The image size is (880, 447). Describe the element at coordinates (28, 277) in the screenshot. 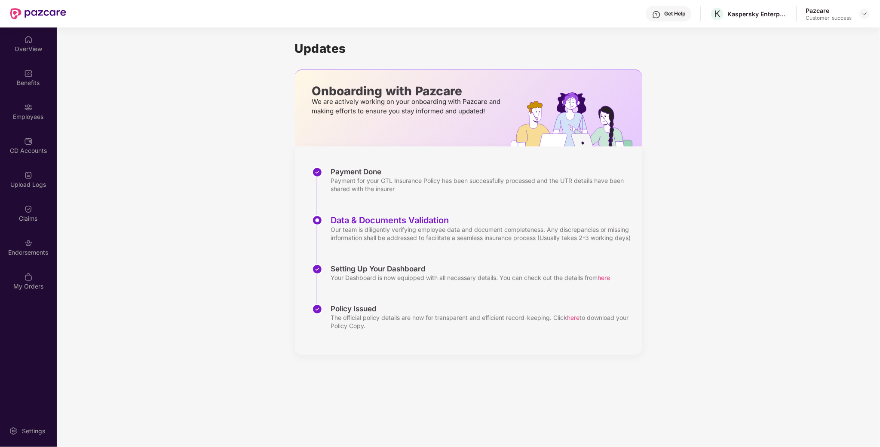

I see `img: svg+xml;base64,PHN2ZyBpZD0iTXlfT3JkZXJzIiBkYXRhLW5hbWU9Ik15IE9yZGVycyIgeG1sbnM9Imh0dHA6Ly93d3cudz...` at that location.